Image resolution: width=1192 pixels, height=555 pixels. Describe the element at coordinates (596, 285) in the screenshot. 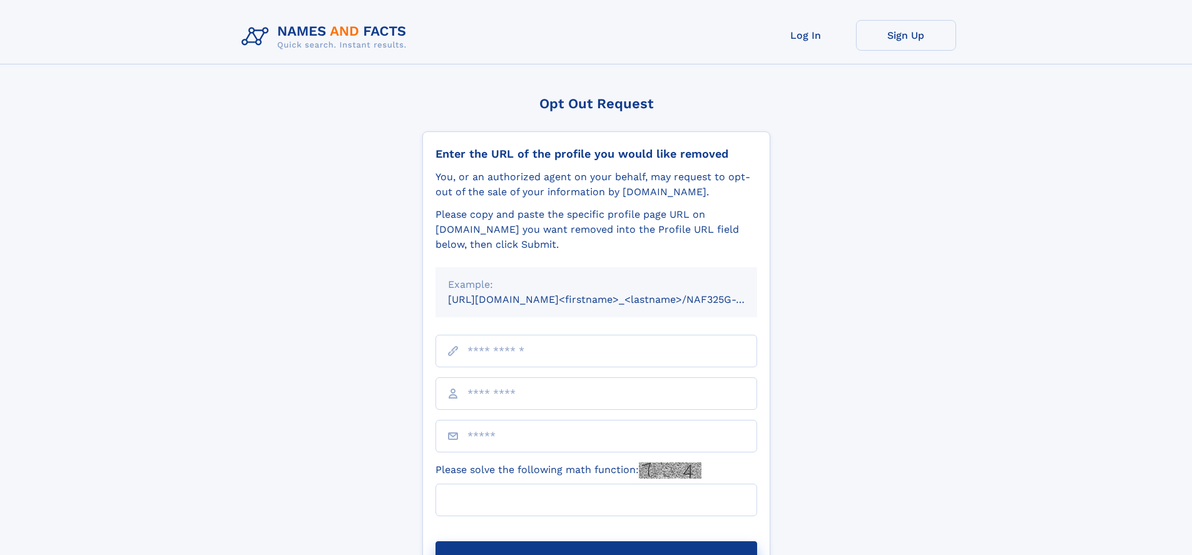

I see `div: Example:` at that location.